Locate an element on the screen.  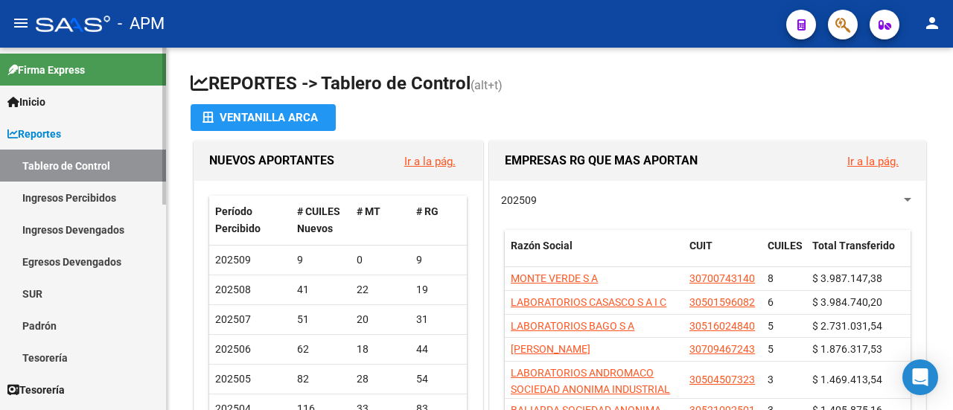
span: 8 is located at coordinates (771, 279).